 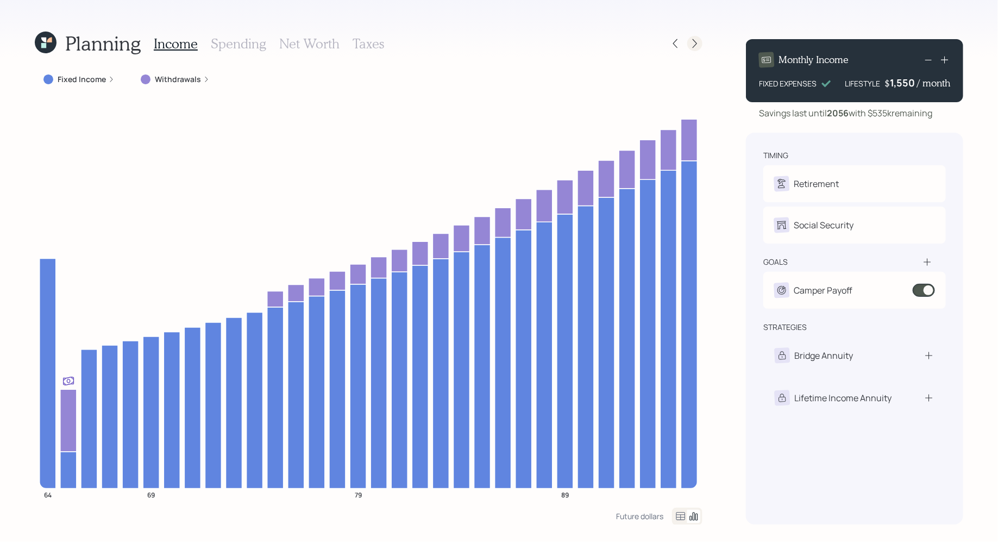 What do you see at coordinates (368, 43) in the screenshot?
I see `h3: Taxes` at bounding box center [368, 43].